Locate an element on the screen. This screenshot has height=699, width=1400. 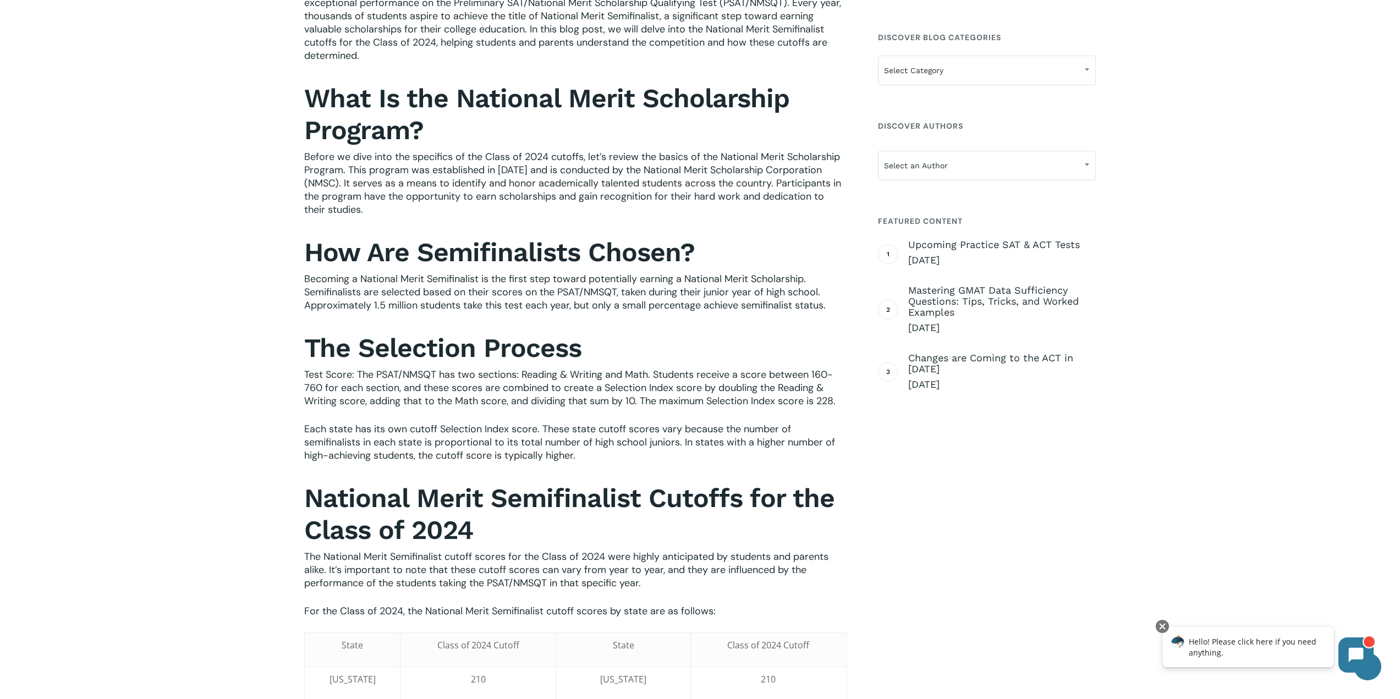
span: The National Merit Semifinalist cutoff scores for the Class of 2024 were highly anticipated by st... is located at coordinates (566, 570).